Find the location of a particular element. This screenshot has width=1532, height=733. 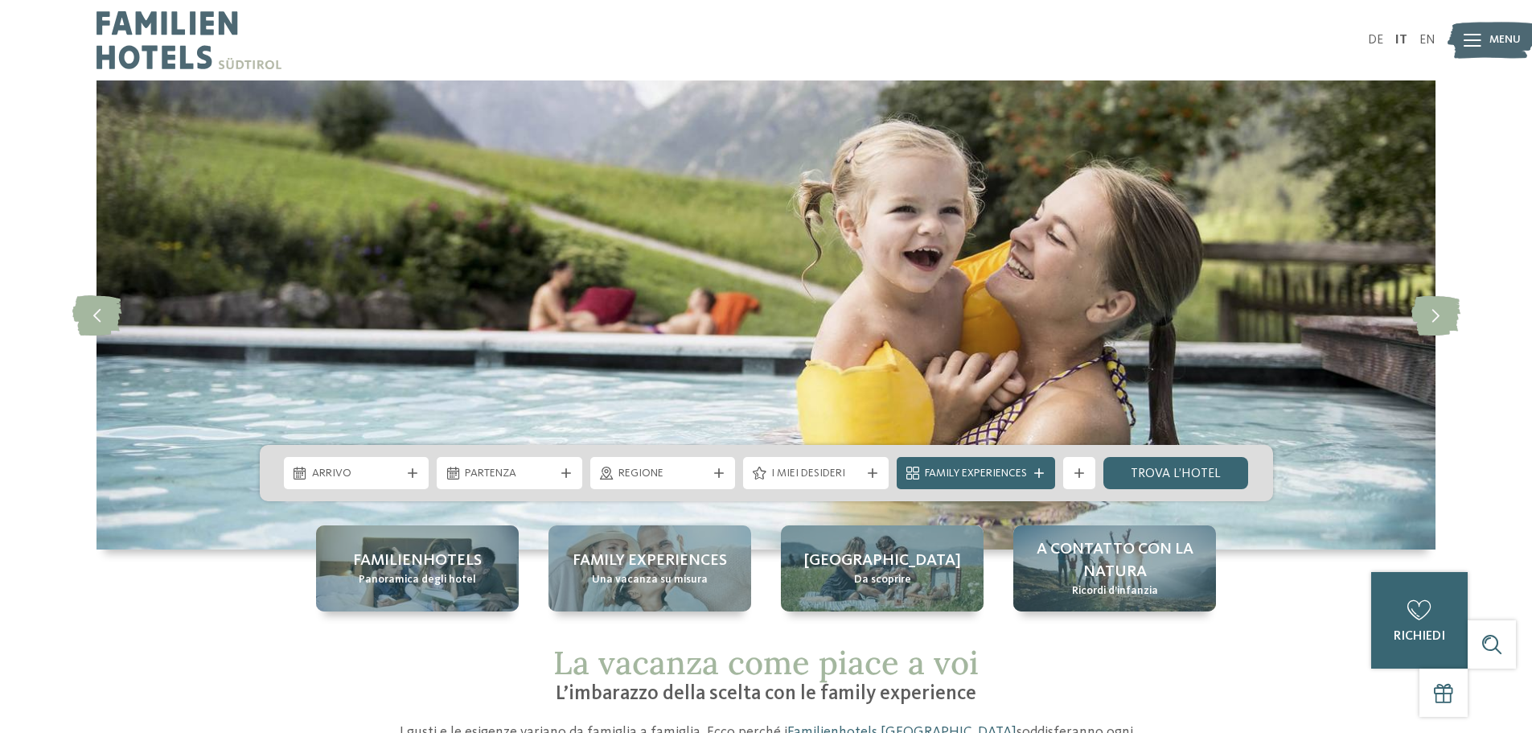

a: richiedi is located at coordinates (1420, 620).